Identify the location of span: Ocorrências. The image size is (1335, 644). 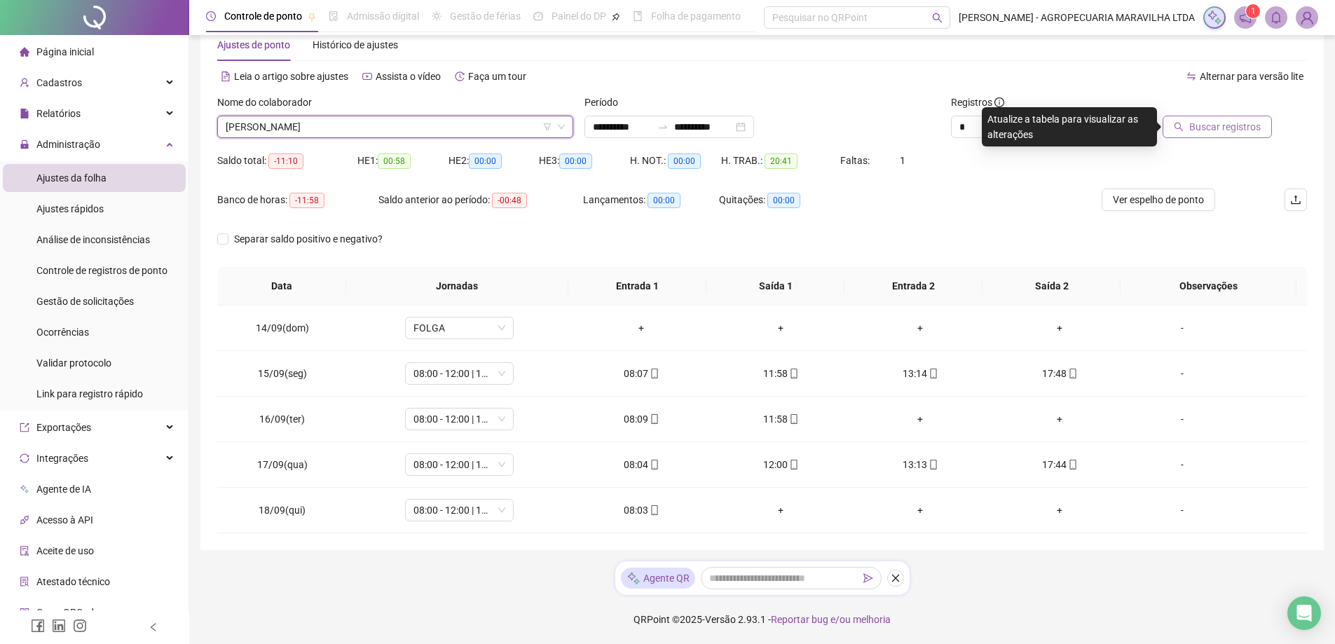
(62, 332).